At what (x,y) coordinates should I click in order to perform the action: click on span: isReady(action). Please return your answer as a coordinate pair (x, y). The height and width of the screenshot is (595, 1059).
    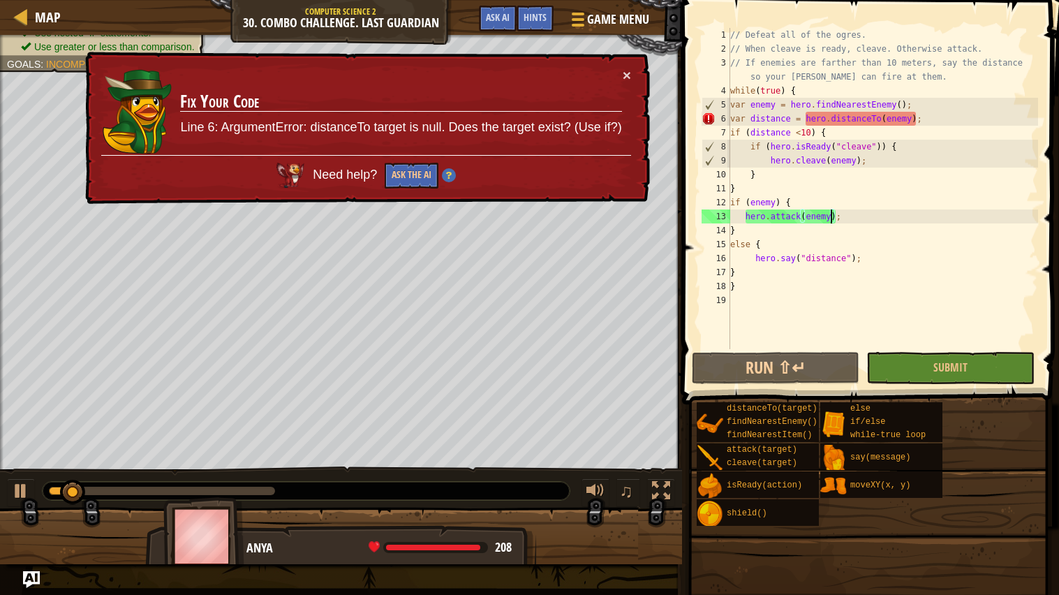
    Looking at the image, I should click on (765, 485).